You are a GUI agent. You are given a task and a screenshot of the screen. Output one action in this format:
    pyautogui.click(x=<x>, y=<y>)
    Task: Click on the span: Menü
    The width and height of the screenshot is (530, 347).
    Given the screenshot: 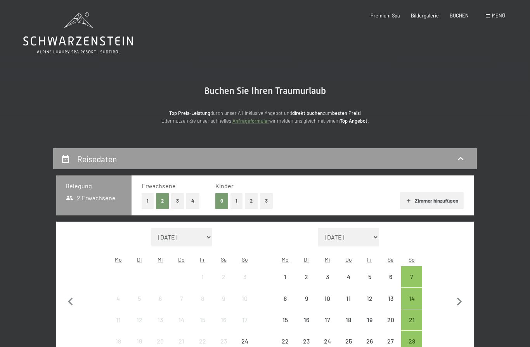 What is the action you would take?
    pyautogui.click(x=499, y=16)
    